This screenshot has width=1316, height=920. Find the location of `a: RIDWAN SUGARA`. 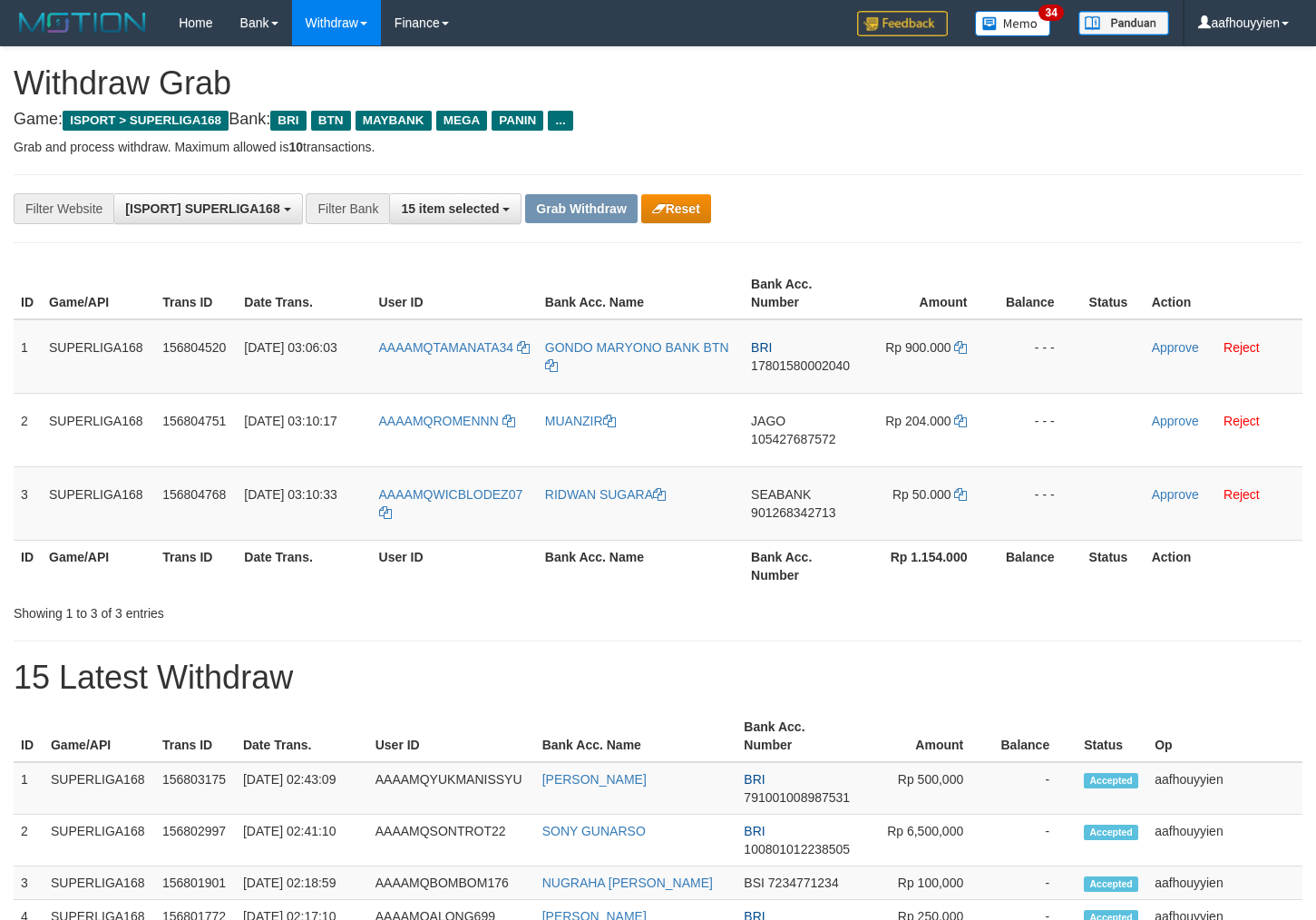

a: RIDWAN SUGARA is located at coordinates (605, 494).